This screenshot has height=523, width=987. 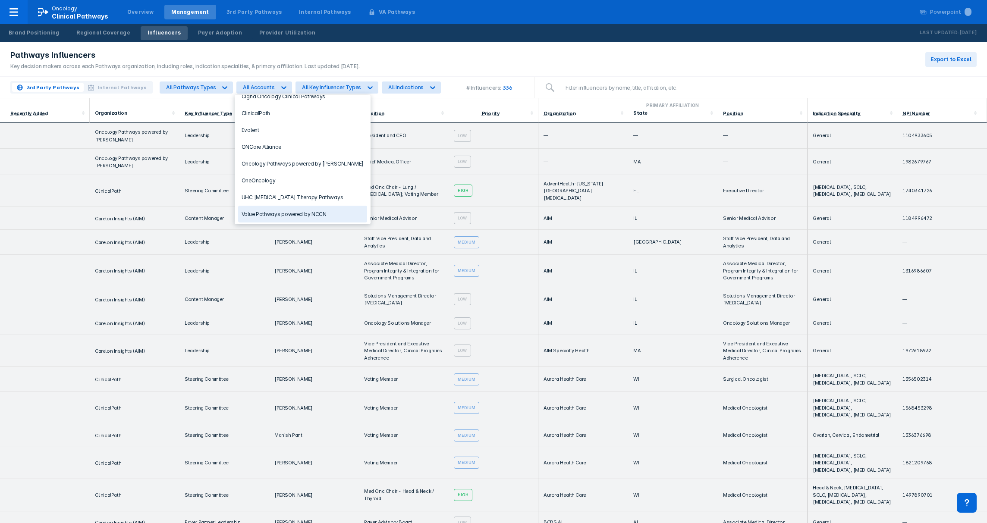 What do you see at coordinates (220, 33) in the screenshot?
I see `div: Payer Adoption` at bounding box center [220, 33].